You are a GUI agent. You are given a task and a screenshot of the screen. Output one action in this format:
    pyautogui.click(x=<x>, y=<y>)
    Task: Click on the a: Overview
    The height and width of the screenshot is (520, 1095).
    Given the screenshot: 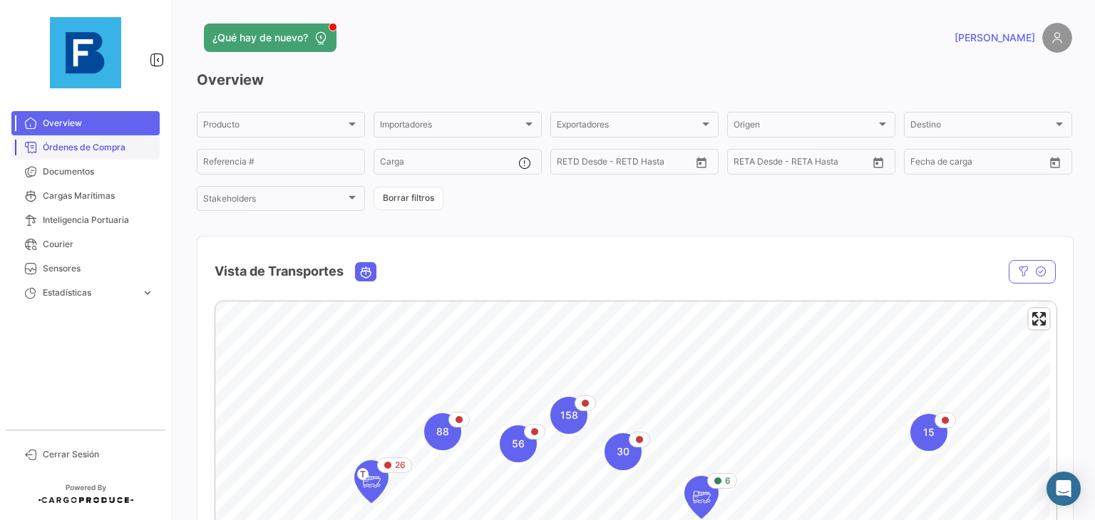 What is the action you would take?
    pyautogui.click(x=86, y=123)
    